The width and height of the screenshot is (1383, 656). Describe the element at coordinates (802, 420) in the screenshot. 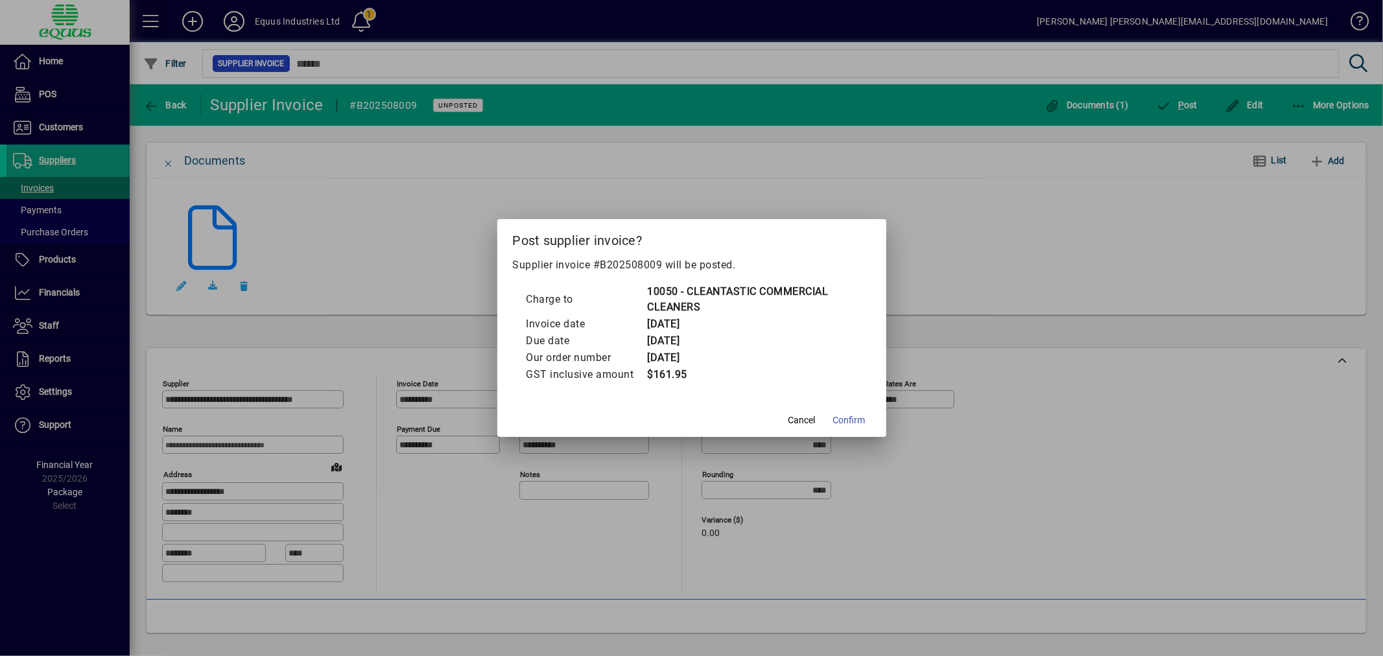

I see `button: Cancel` at that location.